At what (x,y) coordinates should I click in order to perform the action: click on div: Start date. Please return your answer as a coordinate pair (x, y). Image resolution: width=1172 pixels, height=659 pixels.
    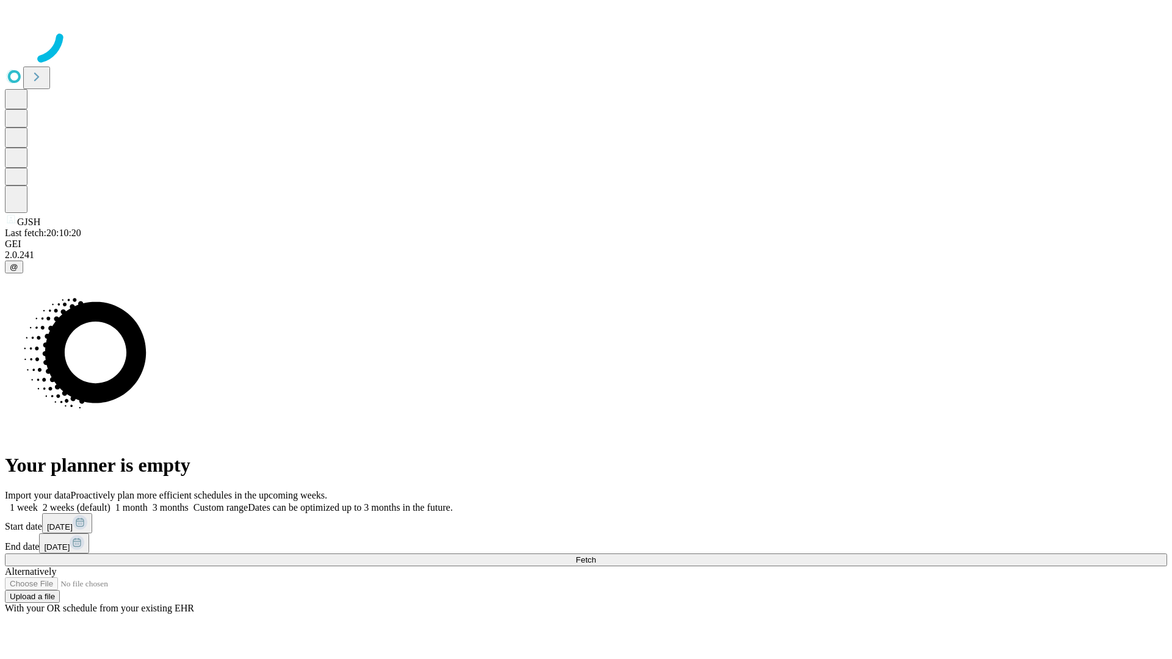
    Looking at the image, I should click on (586, 523).